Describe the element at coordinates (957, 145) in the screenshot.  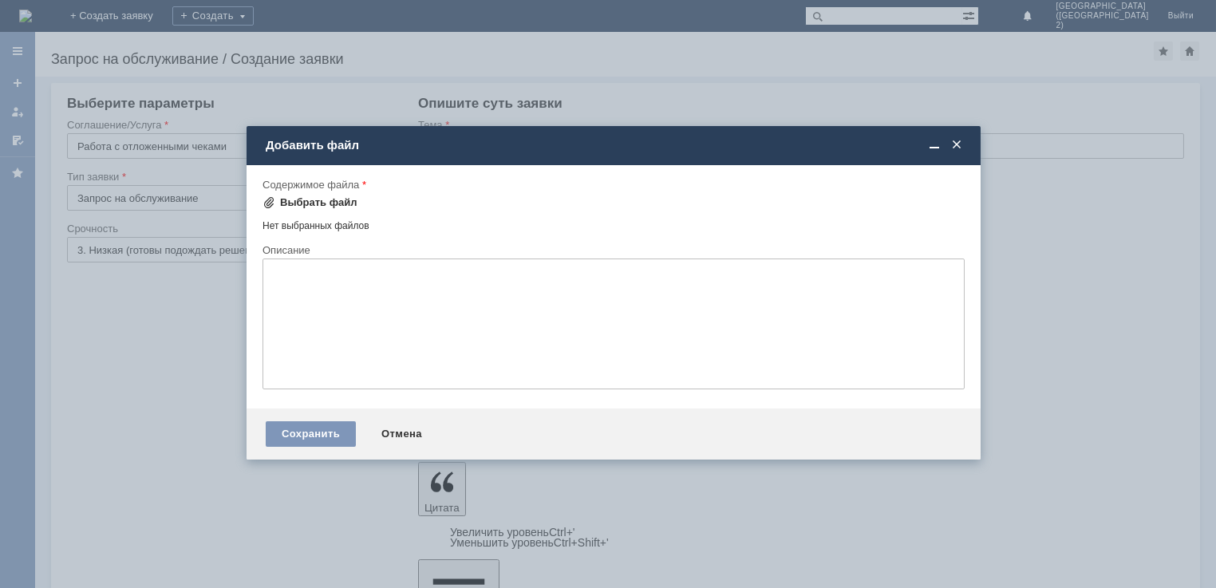
I see `span: Закрыть` at that location.